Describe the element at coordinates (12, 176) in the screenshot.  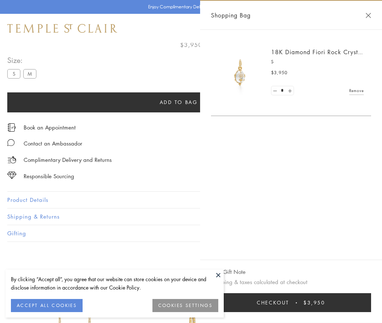
I see `img: icon_sourcing.svg` at that location.